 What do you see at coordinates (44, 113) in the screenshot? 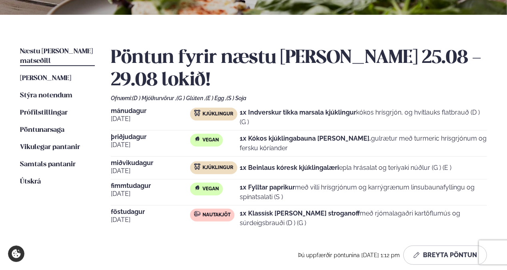
I see `a: Prófílstillingar` at bounding box center [44, 113].